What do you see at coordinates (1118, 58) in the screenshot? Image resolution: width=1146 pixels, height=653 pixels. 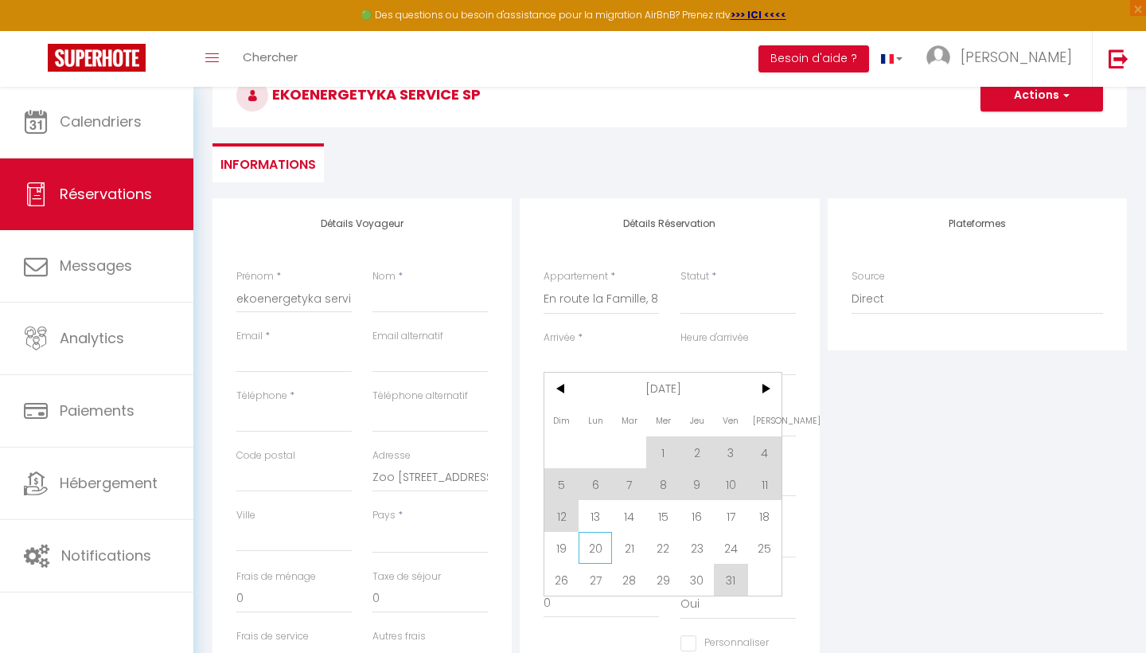 I see `img: logout` at bounding box center [1118, 58].